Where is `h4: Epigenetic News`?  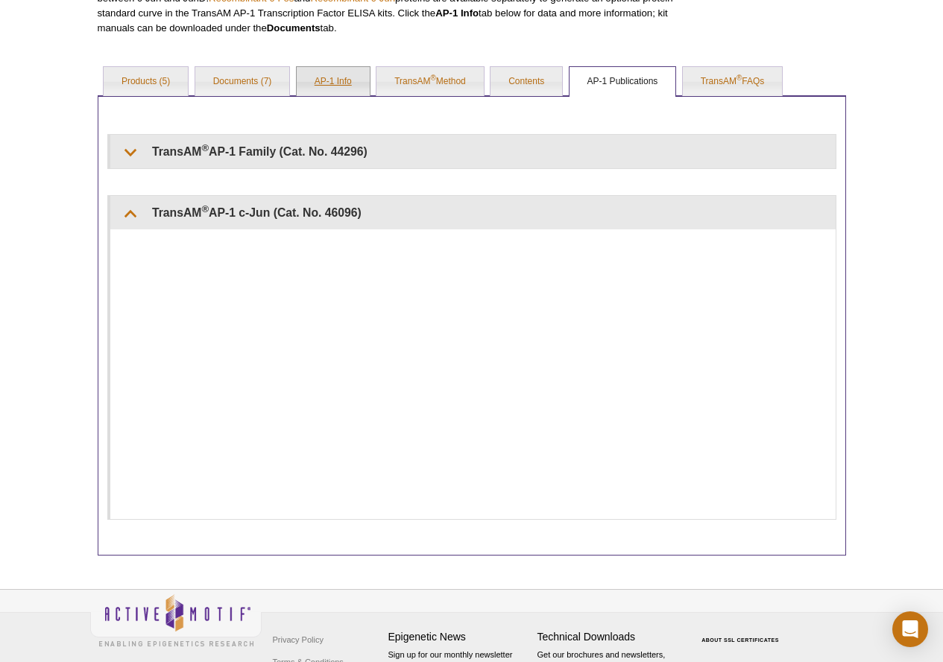
h4: Epigenetic News is located at coordinates (459, 637).